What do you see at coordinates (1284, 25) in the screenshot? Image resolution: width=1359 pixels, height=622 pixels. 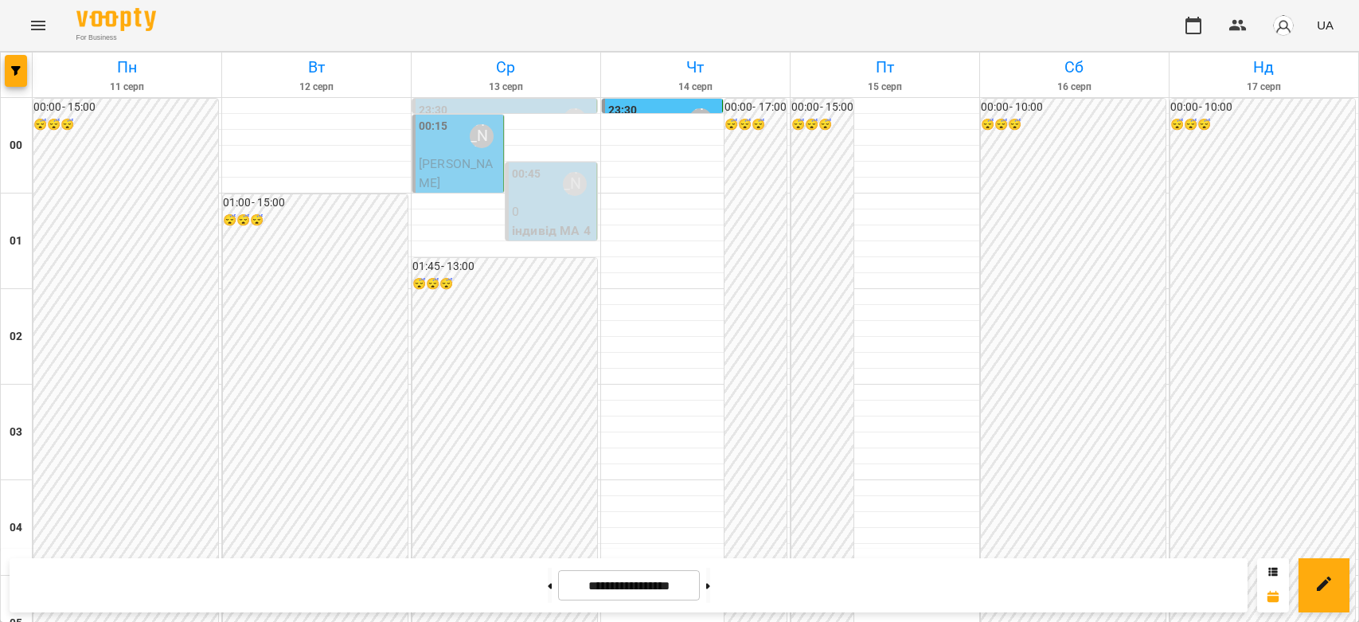 I see `img: avatar_s.png` at bounding box center [1284, 25].